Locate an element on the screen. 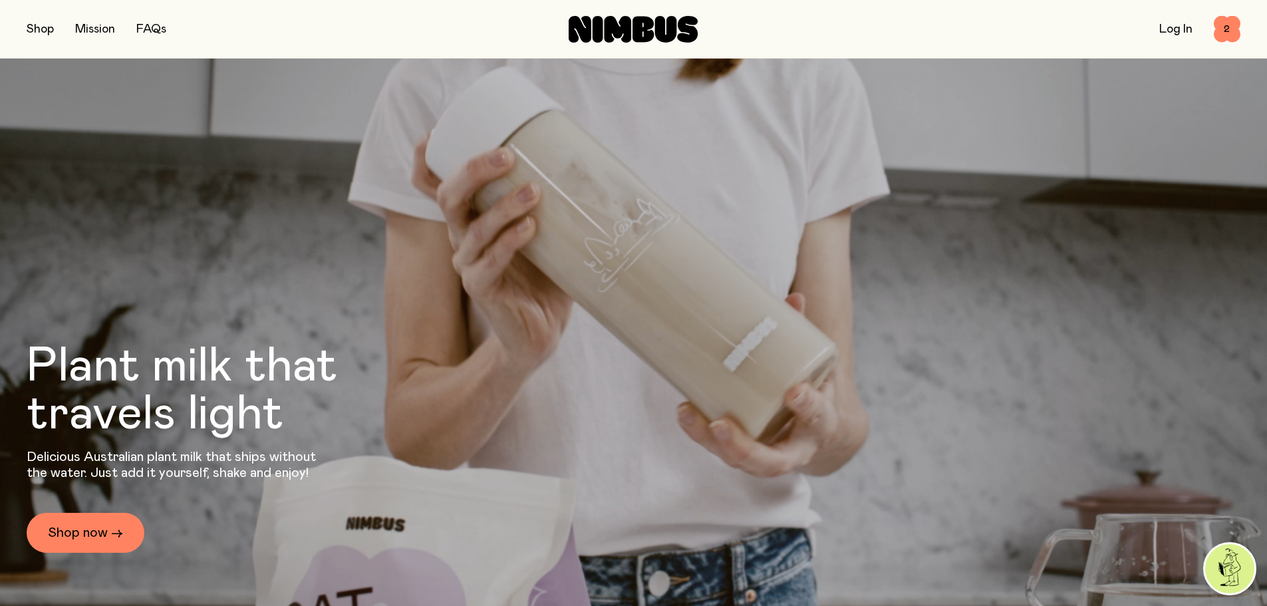 This screenshot has height=606, width=1267. img: agent is located at coordinates (1230, 569).